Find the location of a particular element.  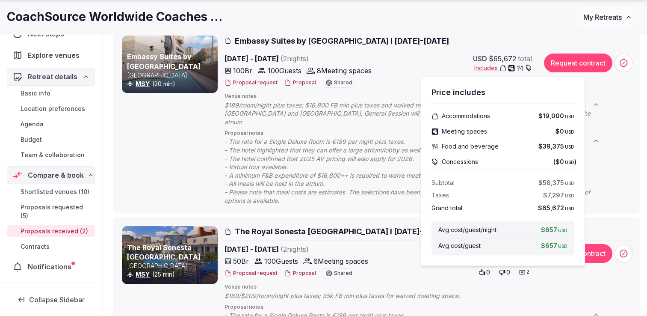

span: $19,000 is located at coordinates (557, 116).